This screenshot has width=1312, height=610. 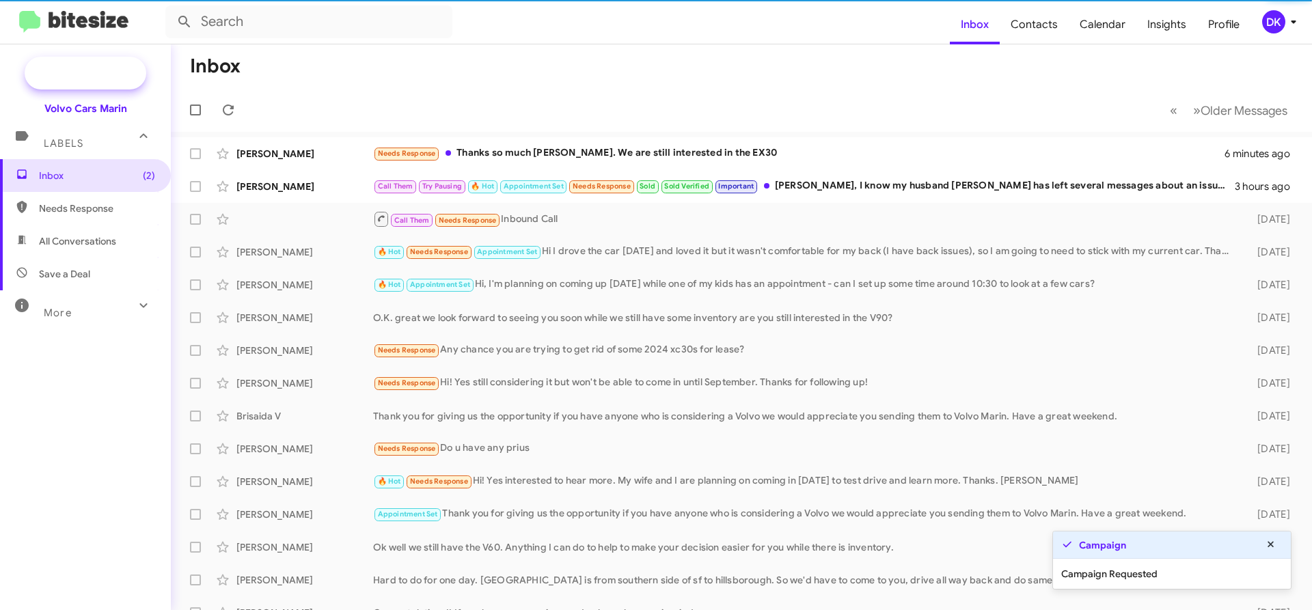 I want to click on div: Campaign Requested, so click(x=1172, y=574).